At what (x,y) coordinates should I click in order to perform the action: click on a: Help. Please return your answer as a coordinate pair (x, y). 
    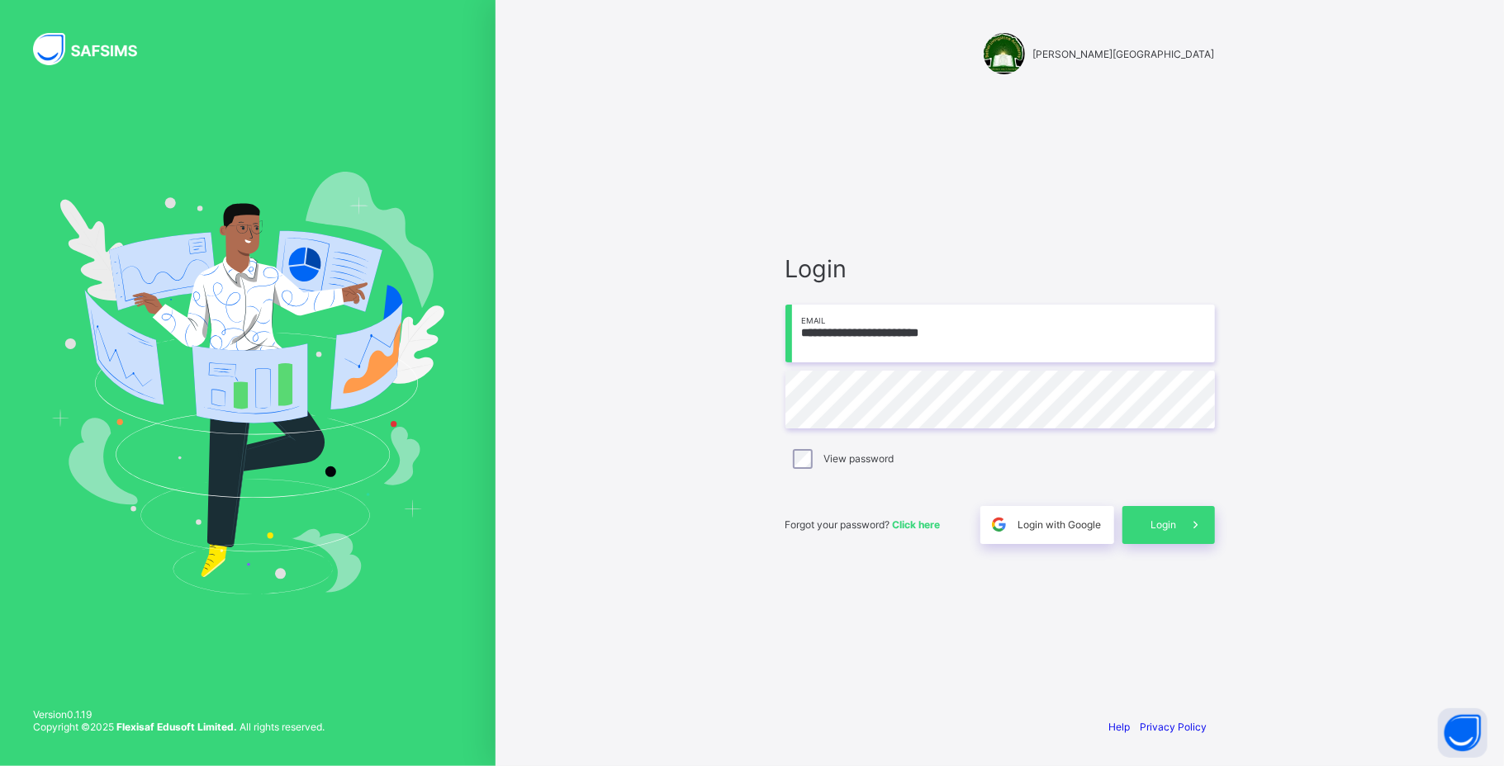
    Looking at the image, I should click on (1120, 727).